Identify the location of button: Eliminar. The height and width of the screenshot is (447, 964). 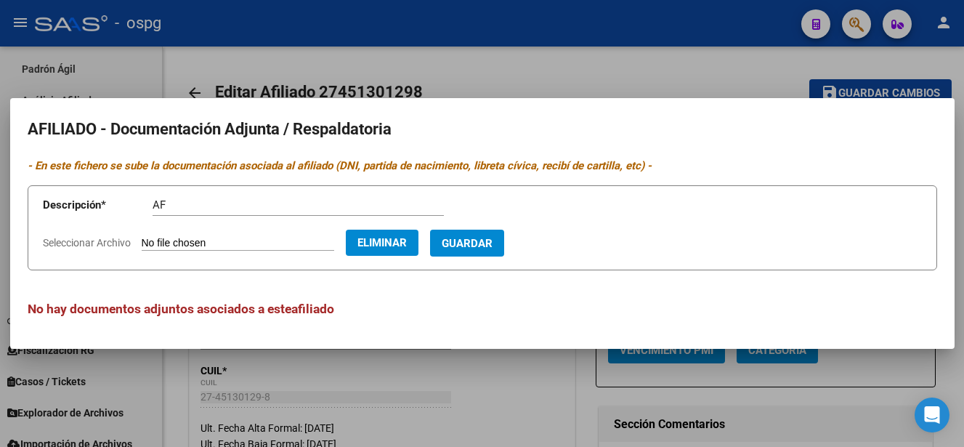
(382, 243).